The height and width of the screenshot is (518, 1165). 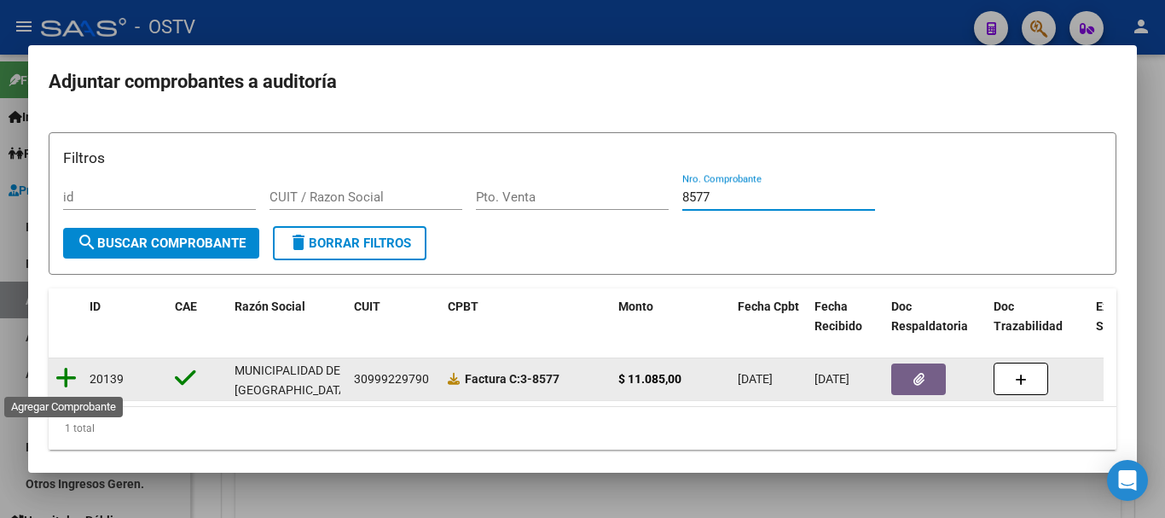 I want to click on div: Open Intercom Messenger, so click(x=1128, y=480).